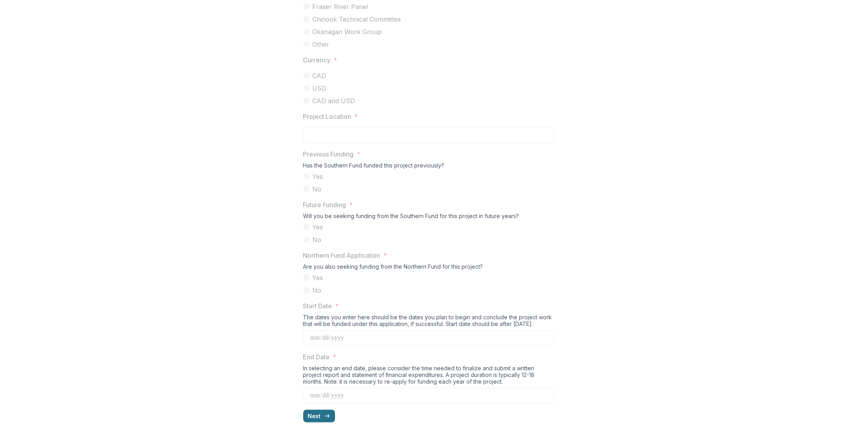 This screenshot has width=857, height=435. I want to click on p: Previous Funding, so click(329, 154).